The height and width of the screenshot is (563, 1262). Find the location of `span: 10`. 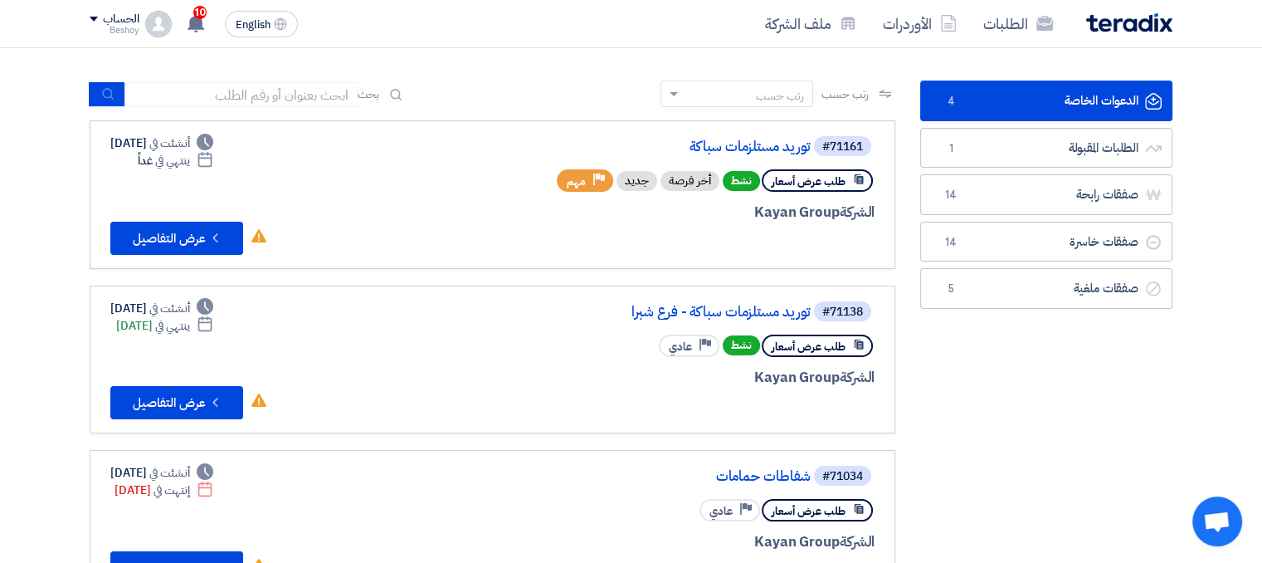

span: 10 is located at coordinates (200, 12).